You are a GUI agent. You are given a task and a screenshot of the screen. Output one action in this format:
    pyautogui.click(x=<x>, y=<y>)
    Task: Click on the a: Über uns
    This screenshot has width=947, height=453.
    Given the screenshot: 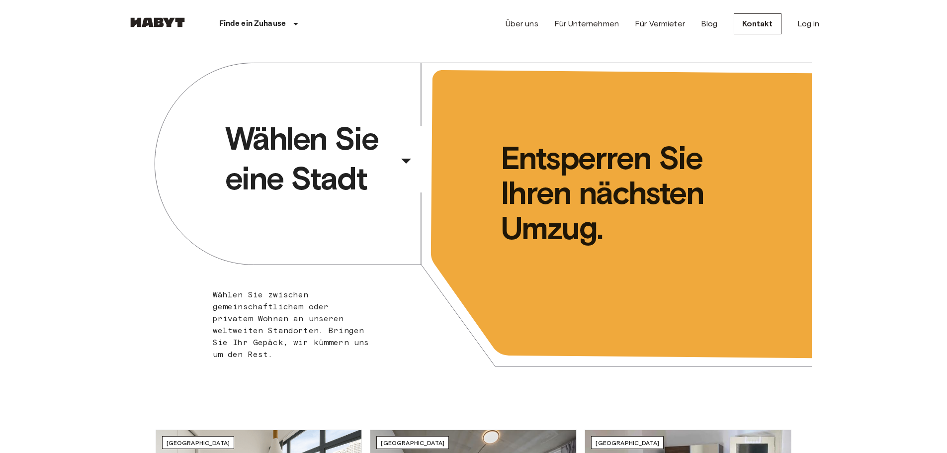 What is the action you would take?
    pyautogui.click(x=522, y=24)
    